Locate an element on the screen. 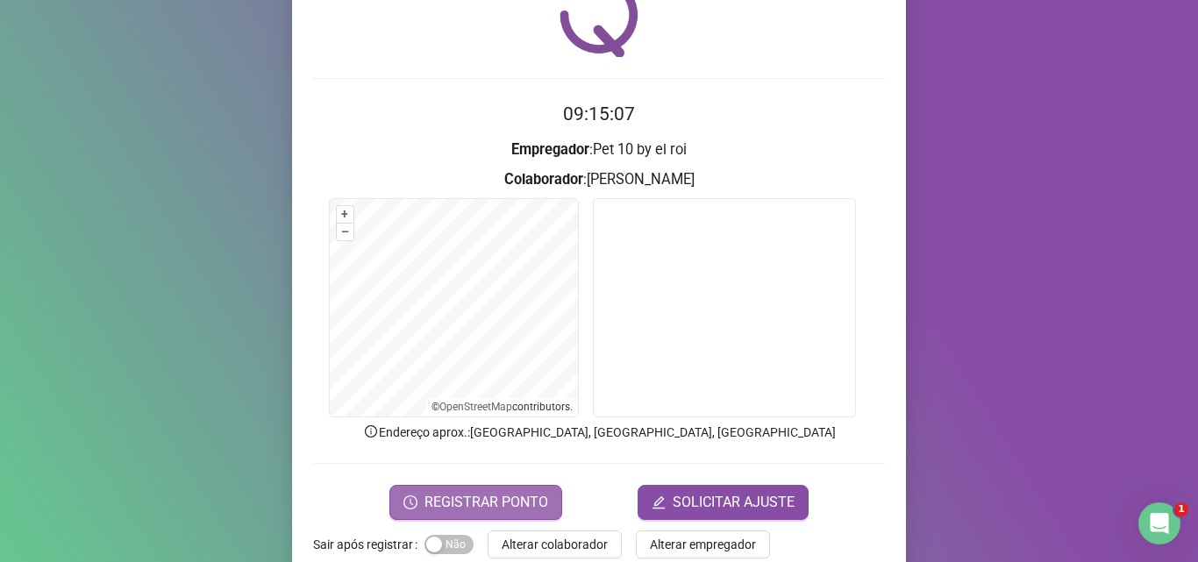 This screenshot has width=1198, height=562. h3: : Pet 10 by el roi is located at coordinates (599, 150).